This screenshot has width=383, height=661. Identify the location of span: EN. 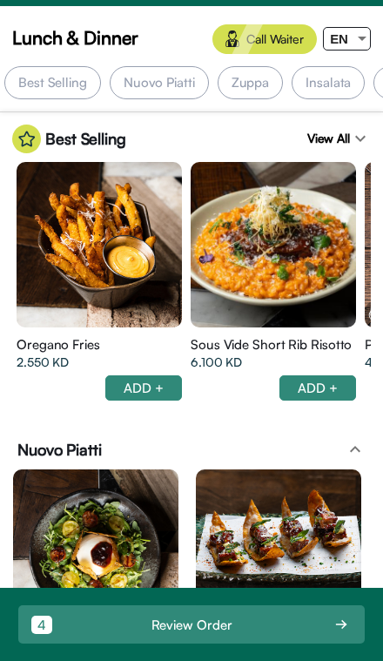
(339, 38).